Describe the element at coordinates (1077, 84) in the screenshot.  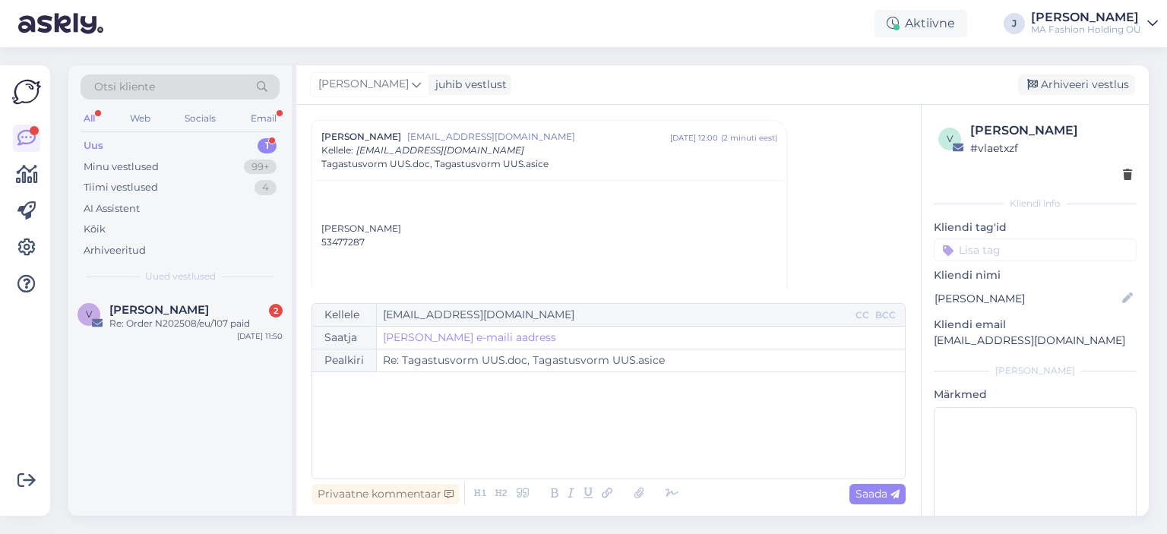
I see `div: Arhiveeri vestlus` at that location.